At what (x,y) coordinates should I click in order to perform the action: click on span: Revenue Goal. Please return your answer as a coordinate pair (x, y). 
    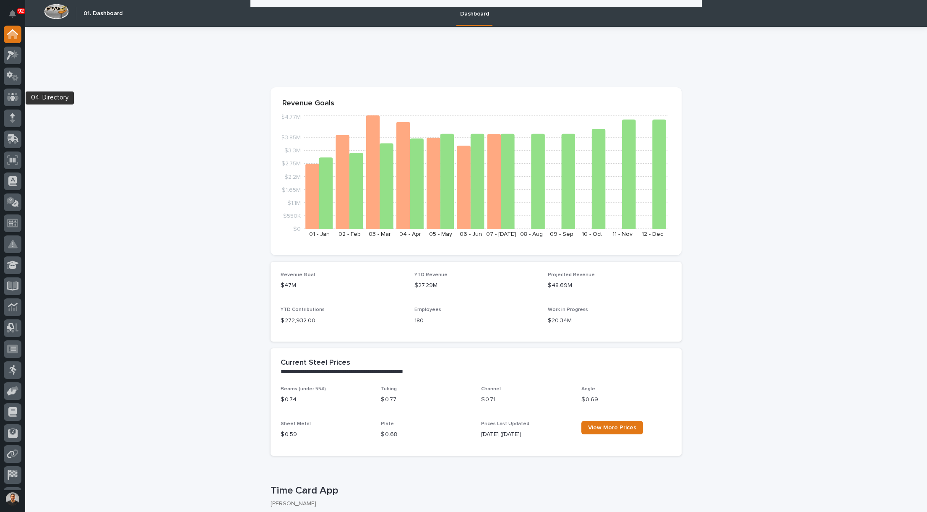
    Looking at the image, I should click on (298, 275).